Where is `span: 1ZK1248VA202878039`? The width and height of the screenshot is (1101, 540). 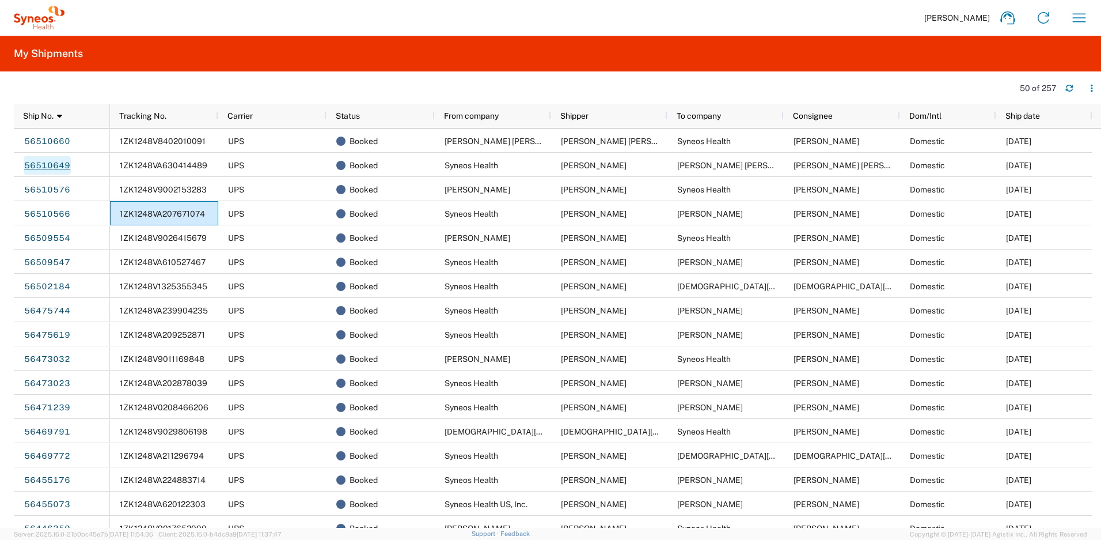 span: 1ZK1248VA202878039 is located at coordinates (164, 383).